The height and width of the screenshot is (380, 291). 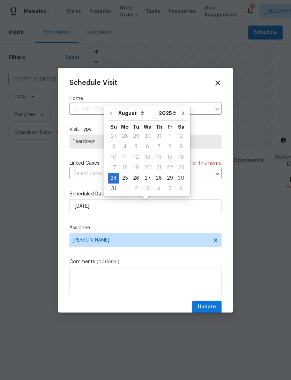 What do you see at coordinates (148, 127) in the screenshot?
I see `abbr: Wednesday` at bounding box center [148, 127].